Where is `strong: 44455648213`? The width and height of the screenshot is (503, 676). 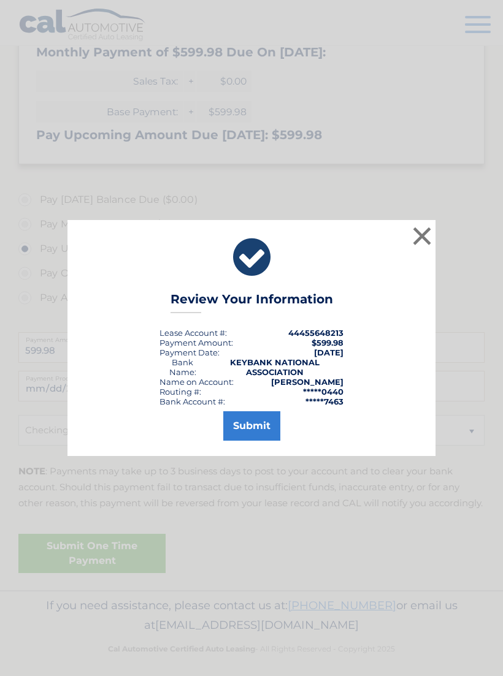 strong: 44455648213 is located at coordinates (316, 333).